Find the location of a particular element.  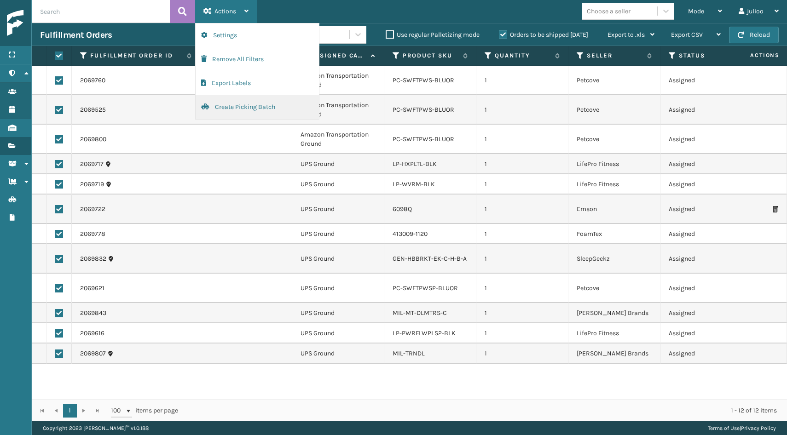

a: 2069807 is located at coordinates (93, 354).